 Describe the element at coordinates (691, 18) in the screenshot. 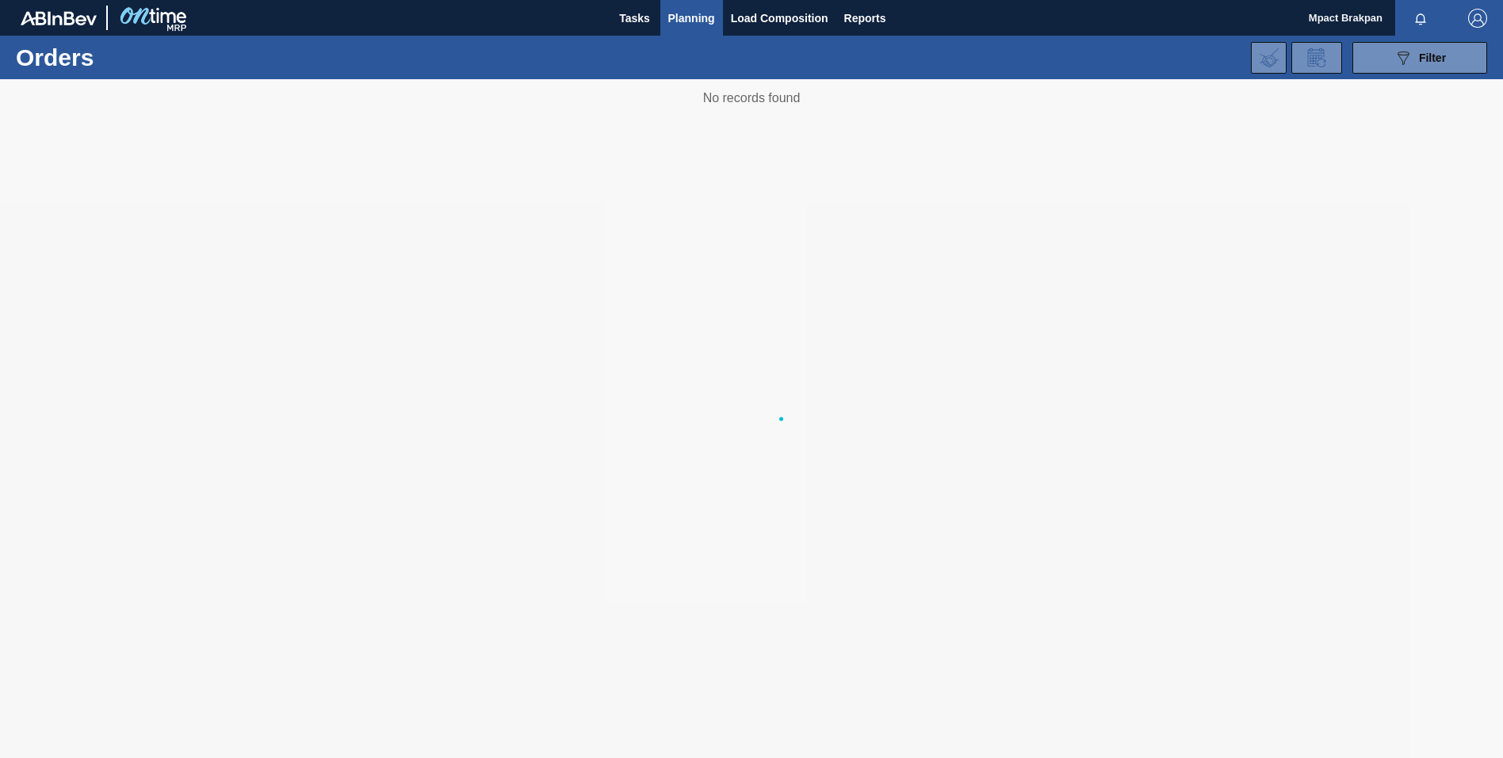

I see `span: Planning` at that location.